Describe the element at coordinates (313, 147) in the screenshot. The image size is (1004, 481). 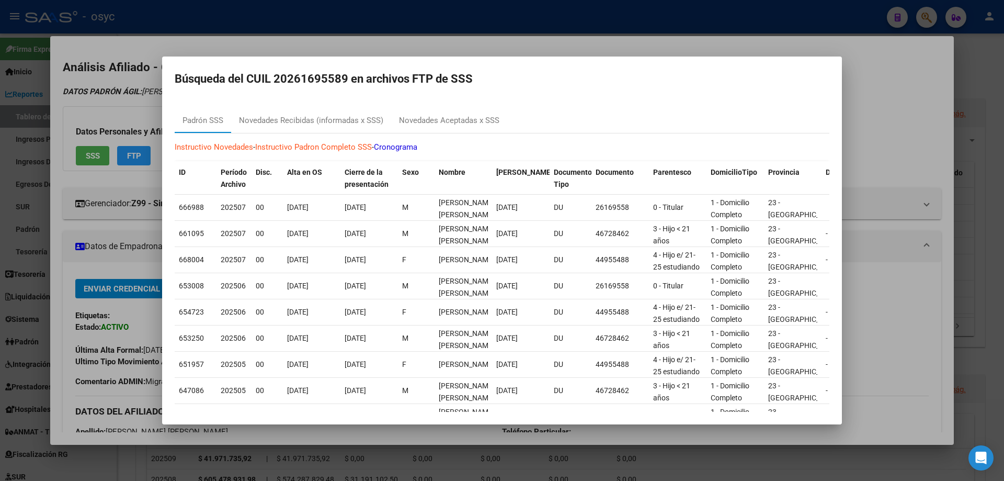
I see `a: Instructivo Padron Completo SSS` at that location.